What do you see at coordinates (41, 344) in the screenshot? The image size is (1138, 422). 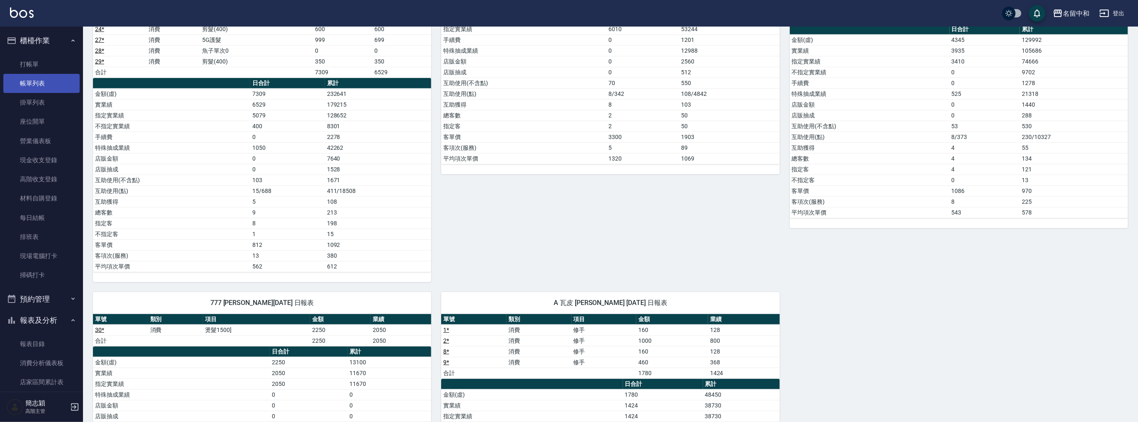 I see `a: 報表目錄` at bounding box center [41, 344].